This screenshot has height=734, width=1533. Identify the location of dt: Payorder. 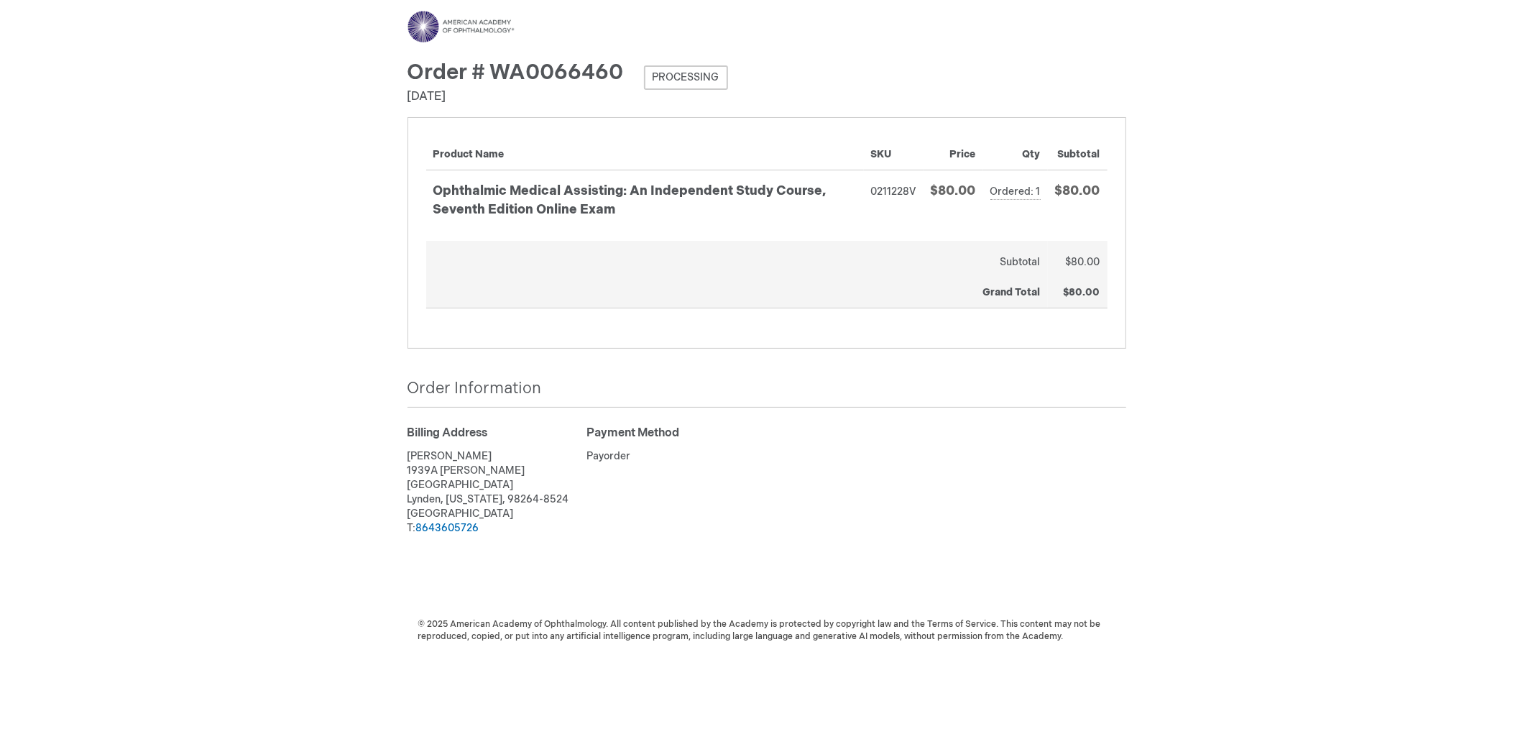
(677, 456).